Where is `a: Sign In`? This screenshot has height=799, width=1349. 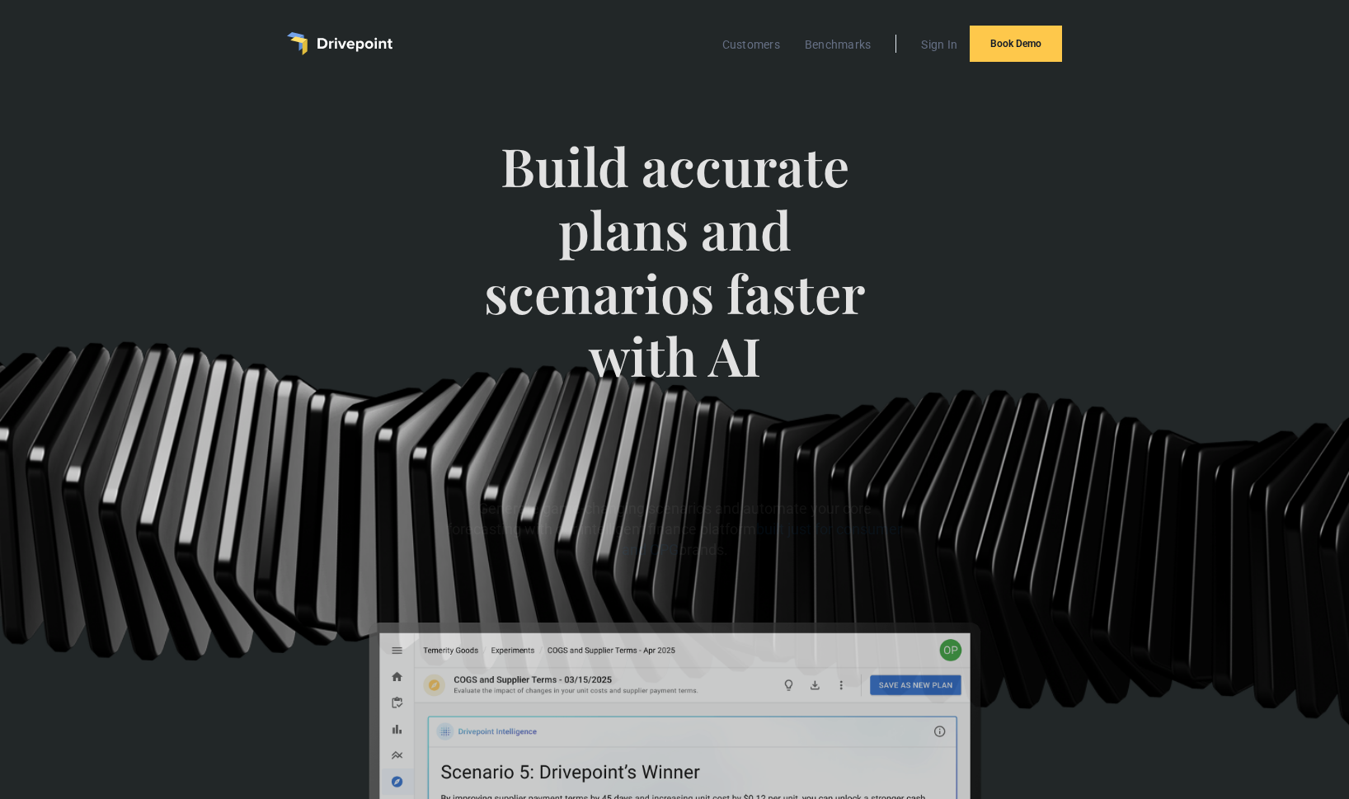 a: Sign In is located at coordinates (939, 45).